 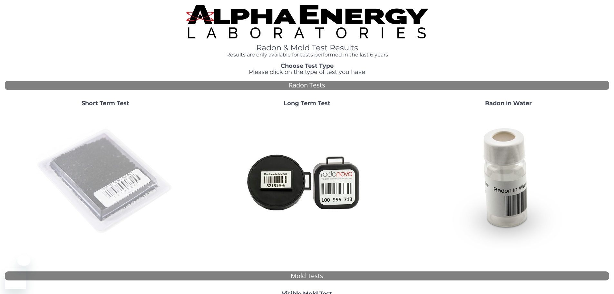 I want to click on img: TightCrop.jpg, so click(x=307, y=22).